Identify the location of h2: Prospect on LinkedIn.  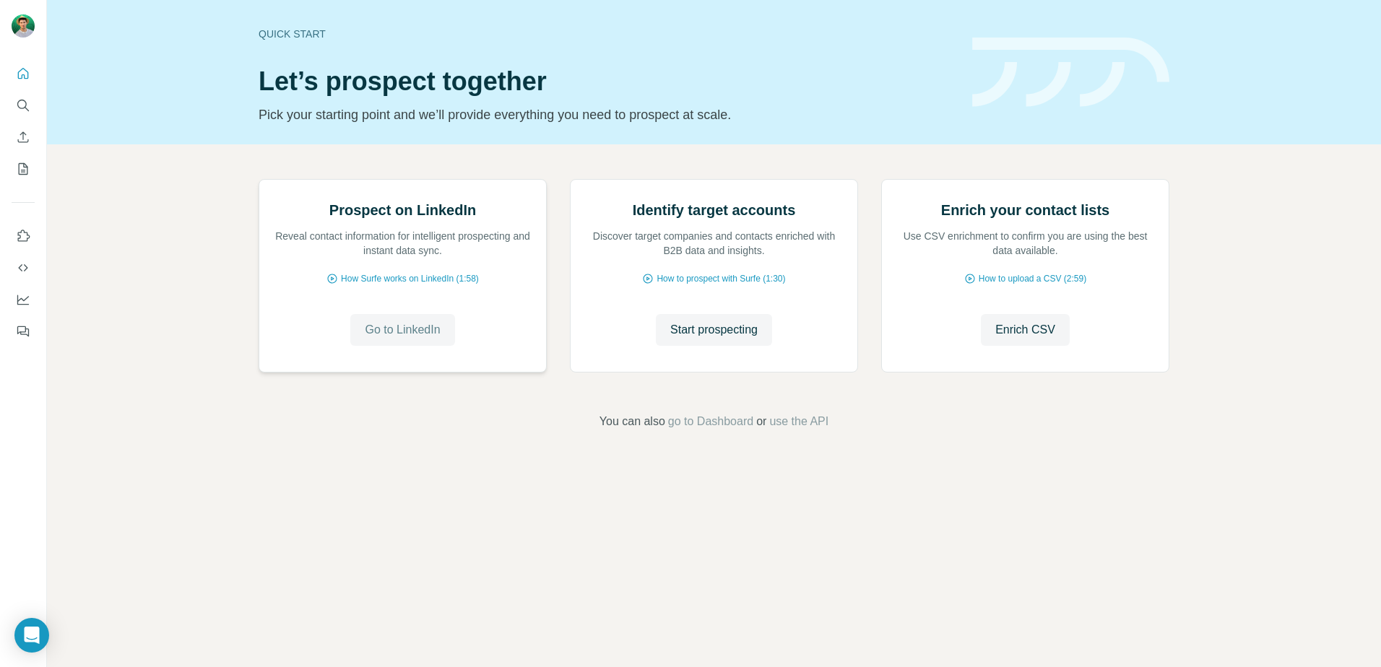
(402, 210).